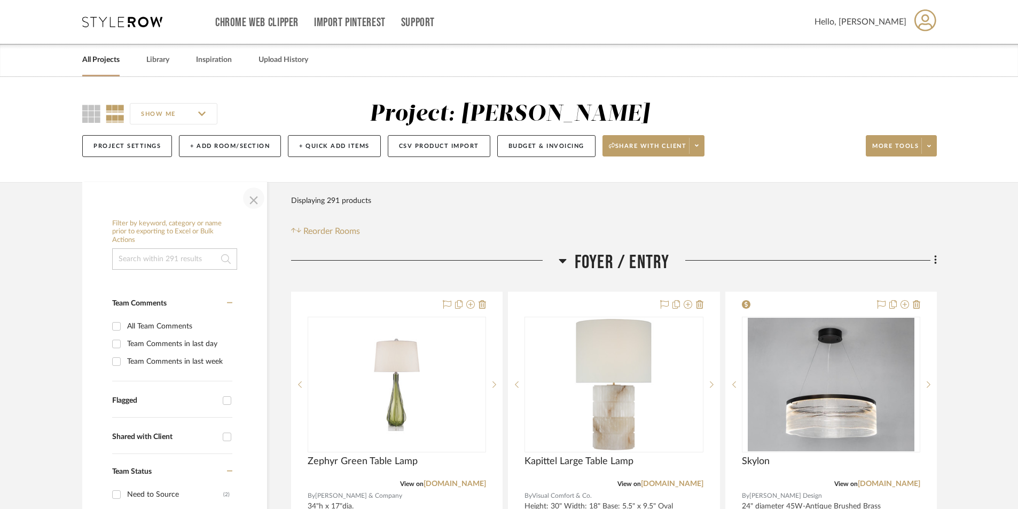 This screenshot has width=1018, height=509. I want to click on a: Inspiration, so click(214, 60).